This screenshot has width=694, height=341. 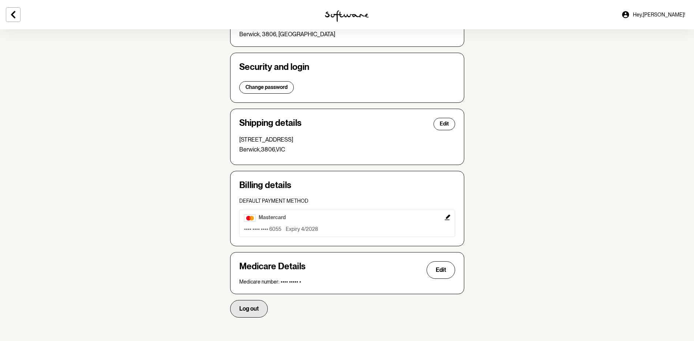 What do you see at coordinates (270, 124) in the screenshot?
I see `h4: Shipping details` at bounding box center [270, 124].